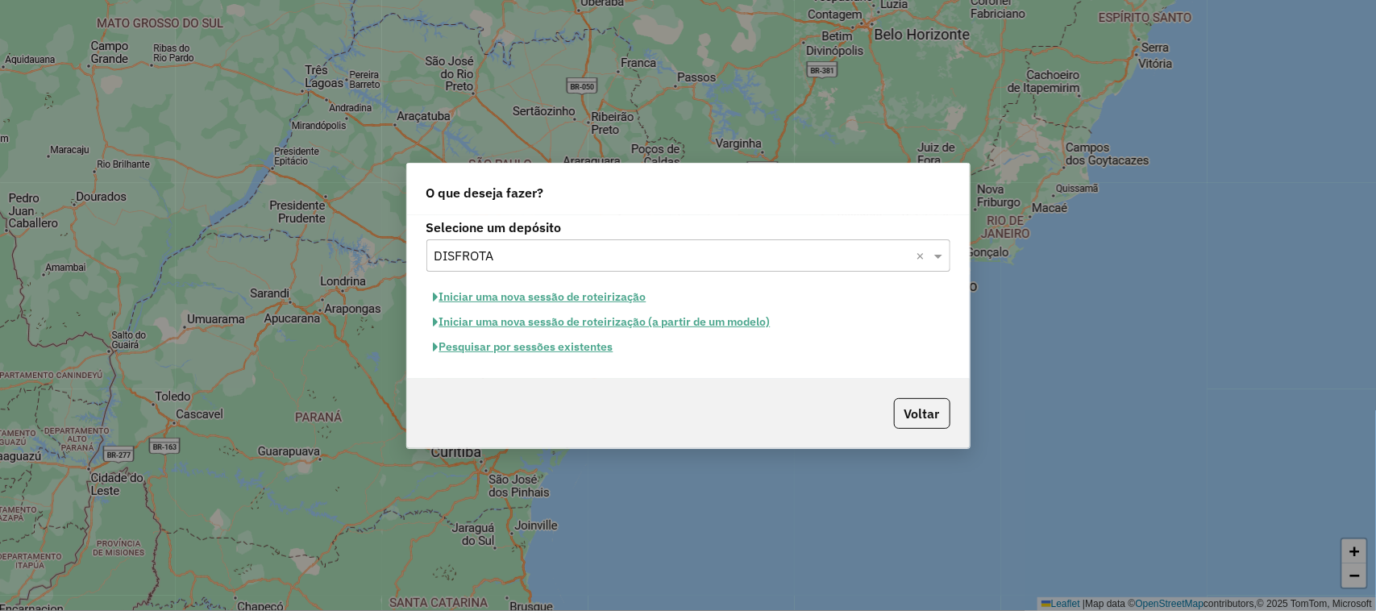  Describe the element at coordinates (923, 256) in the screenshot. I see `span: Clear all` at that location.